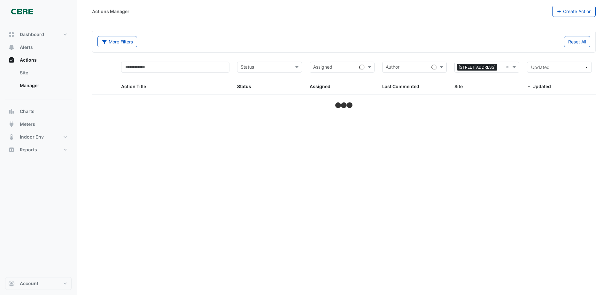 This screenshot has width=611, height=295. What do you see at coordinates (32, 35) in the screenshot?
I see `span: Dashboard` at bounding box center [32, 35].